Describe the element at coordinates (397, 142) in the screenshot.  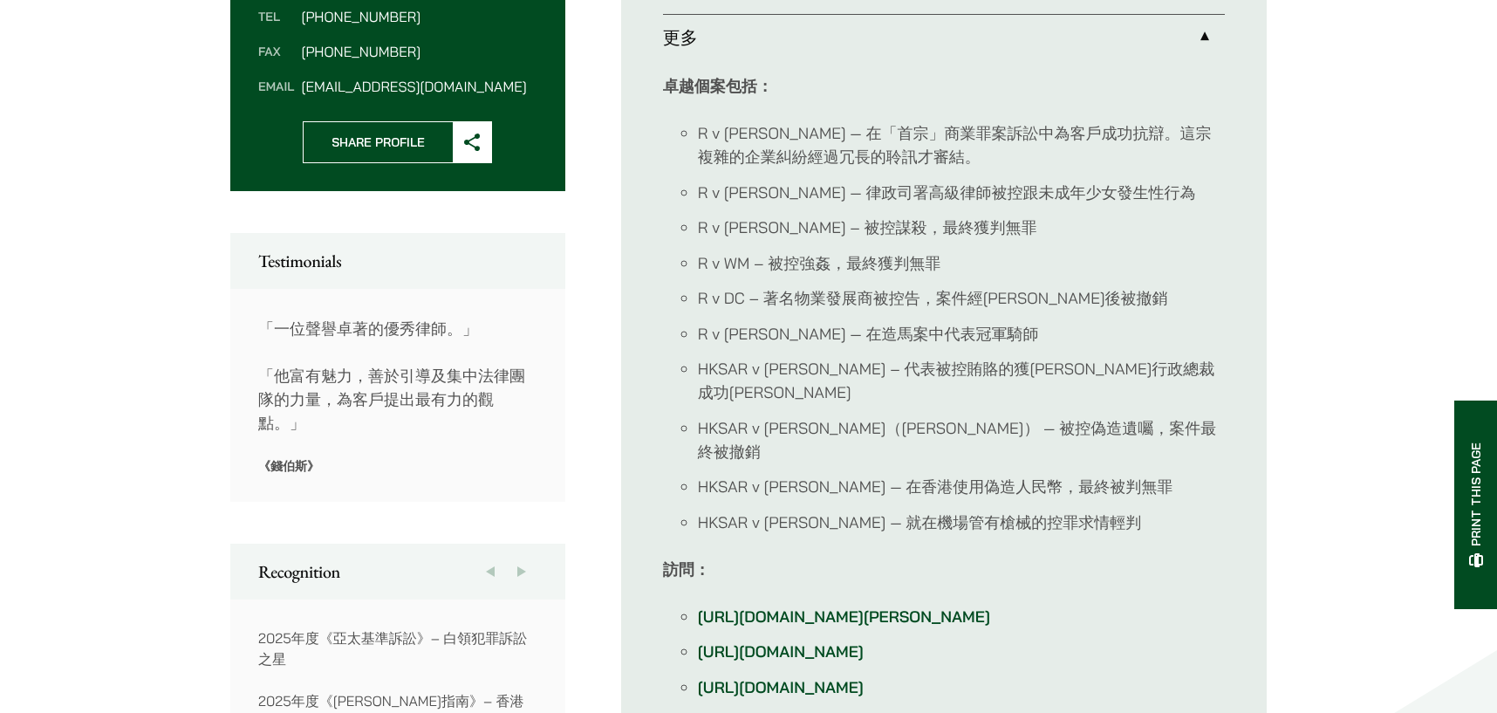
I see `button: Share Profile` at that location.